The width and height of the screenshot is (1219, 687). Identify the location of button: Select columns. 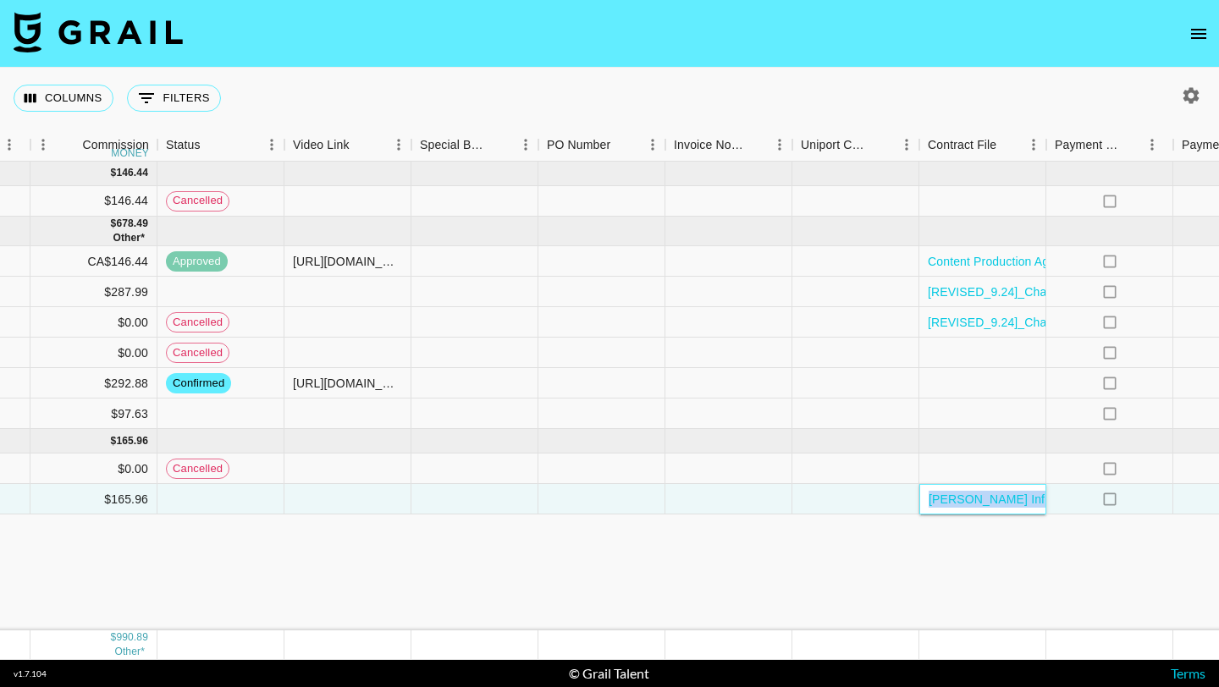
(63, 98).